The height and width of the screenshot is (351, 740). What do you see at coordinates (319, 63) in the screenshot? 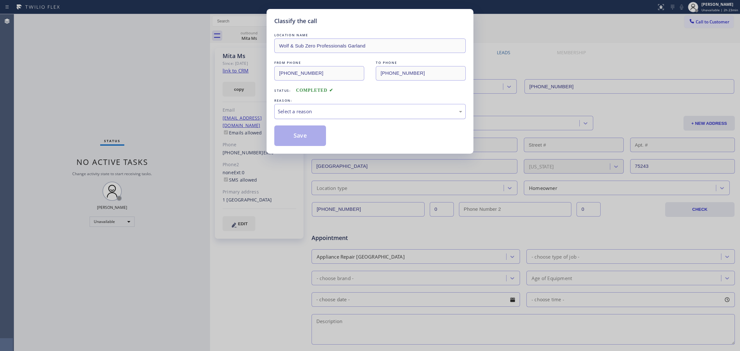
I see `div: FROM PHONE` at bounding box center [319, 63].